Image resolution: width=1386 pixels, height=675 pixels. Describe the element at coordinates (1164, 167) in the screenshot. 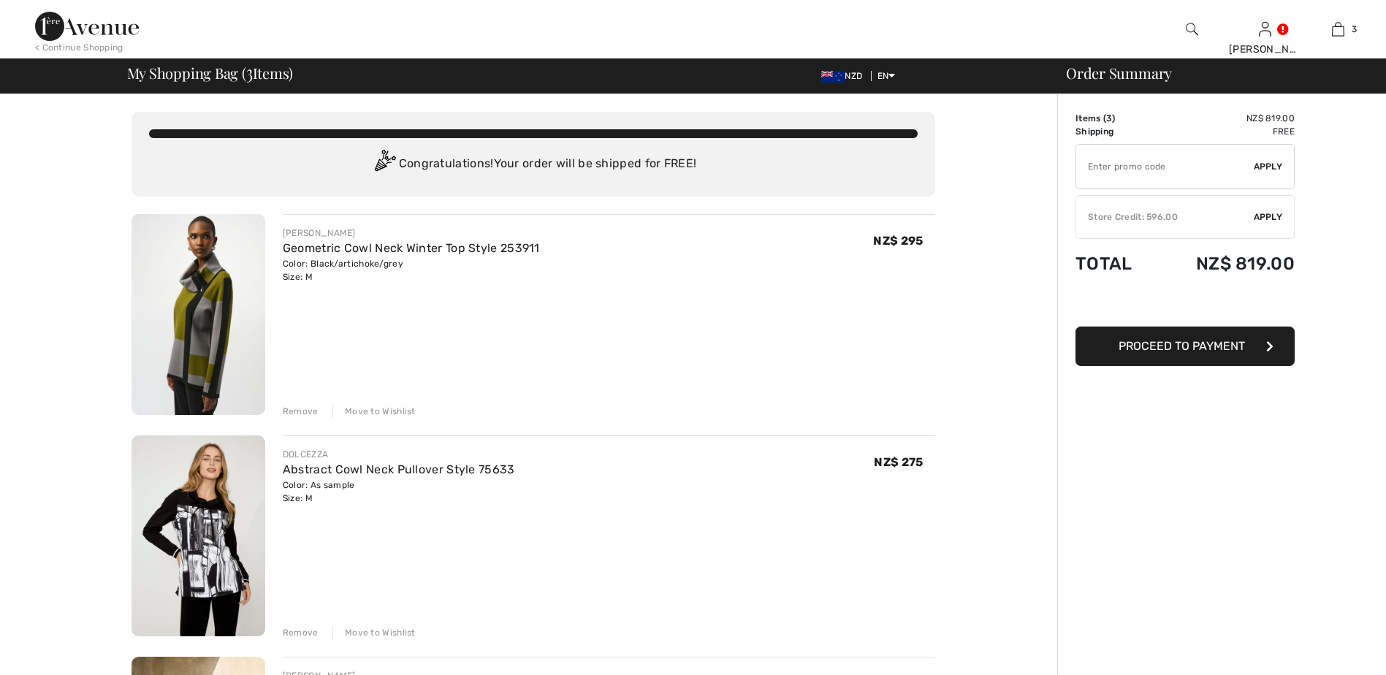

I see `input: Promo code` at that location.